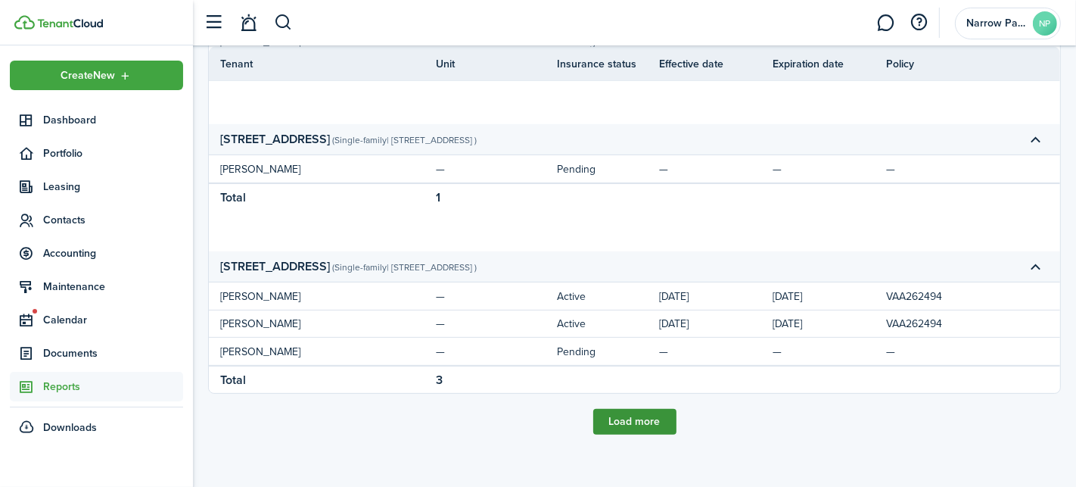  I want to click on span: Contacts, so click(113, 220).